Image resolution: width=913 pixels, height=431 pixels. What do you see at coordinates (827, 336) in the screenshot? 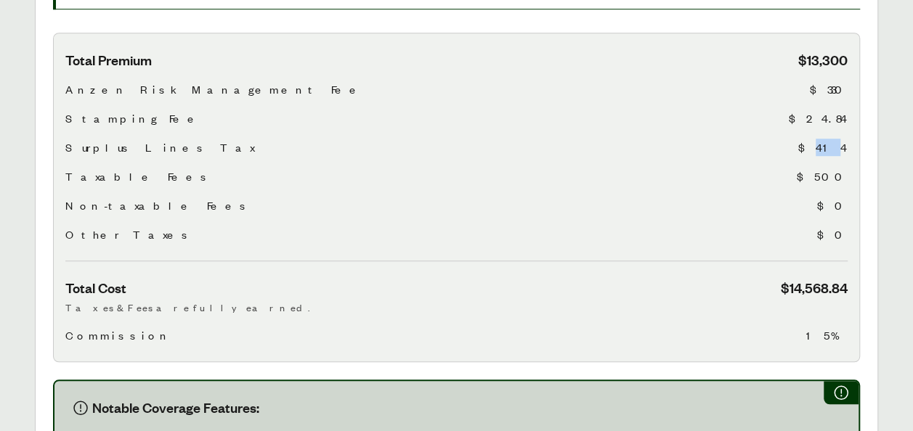
I see `span: 15%` at bounding box center [827, 336].